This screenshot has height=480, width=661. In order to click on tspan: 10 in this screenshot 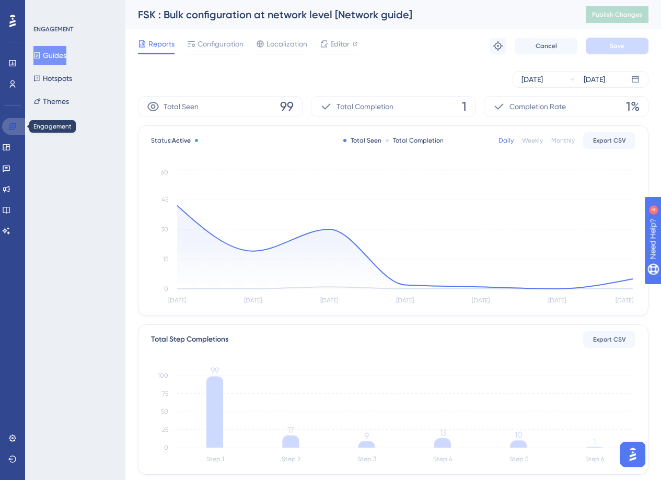, I will do `click(518, 435)`.